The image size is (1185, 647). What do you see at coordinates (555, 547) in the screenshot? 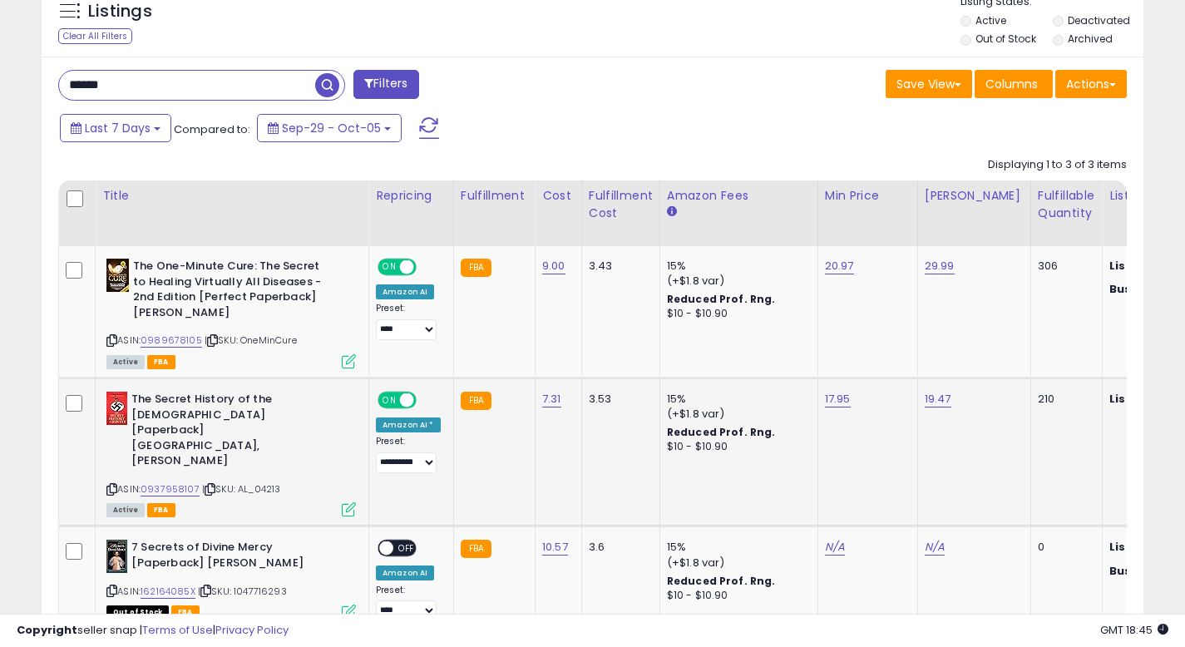
I see `a: 10.57` at bounding box center [555, 547].